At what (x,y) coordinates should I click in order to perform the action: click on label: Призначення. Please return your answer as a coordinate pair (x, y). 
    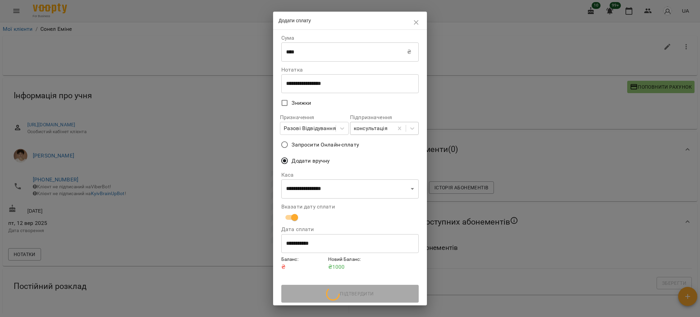
    Looking at the image, I should click on (314, 117).